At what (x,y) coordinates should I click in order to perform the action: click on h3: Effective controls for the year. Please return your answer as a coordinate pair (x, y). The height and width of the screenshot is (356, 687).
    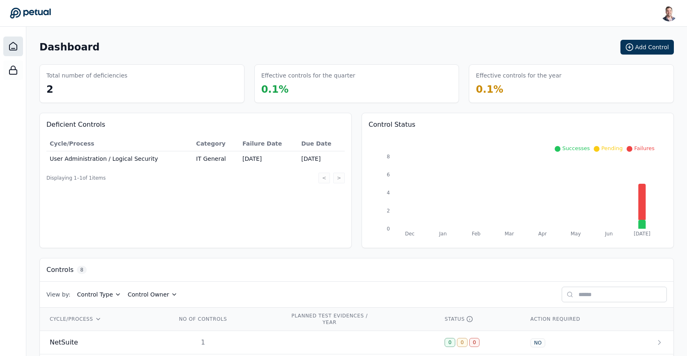
    Looking at the image, I should click on (518, 76).